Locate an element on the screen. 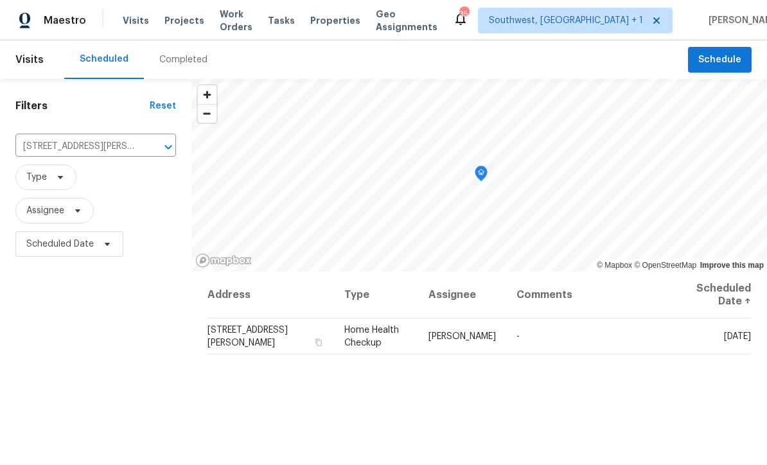 Image resolution: width=767 pixels, height=465 pixels. span: Geo Assignments is located at coordinates (407, 21).